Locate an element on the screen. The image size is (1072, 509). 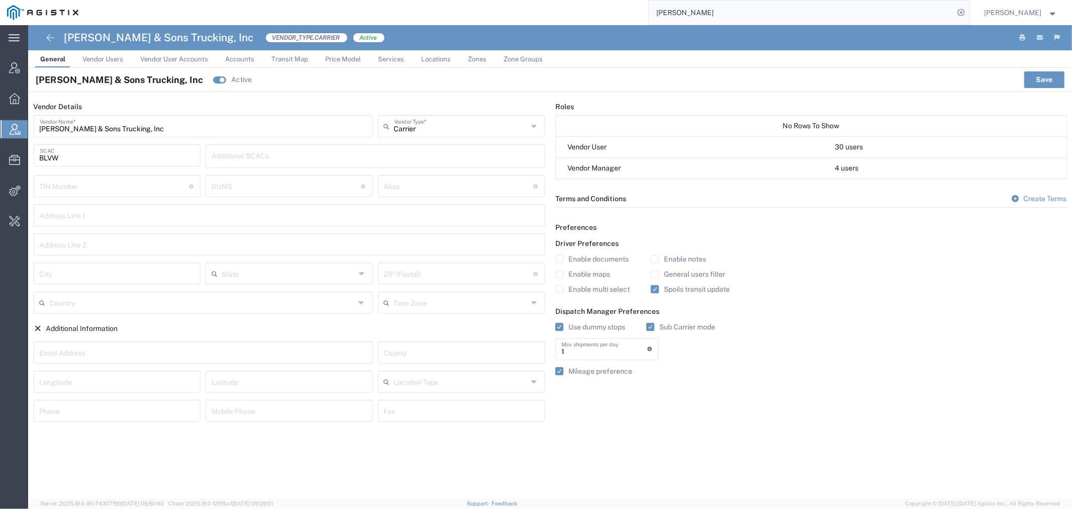
label: General users filter is located at coordinates (688, 274).